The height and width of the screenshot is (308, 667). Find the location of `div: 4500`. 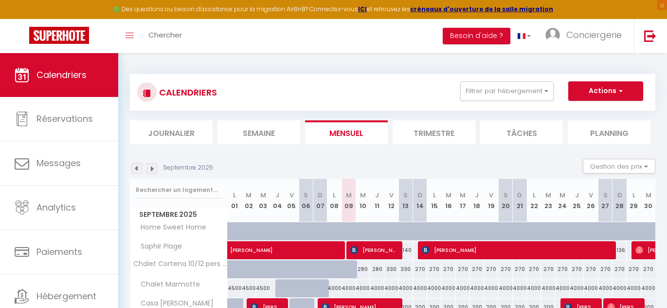

div: 4500 is located at coordinates (249, 288).